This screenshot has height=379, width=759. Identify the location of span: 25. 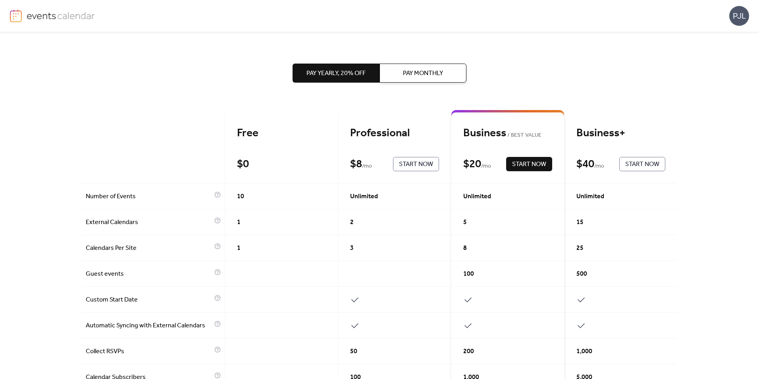
(580, 248).